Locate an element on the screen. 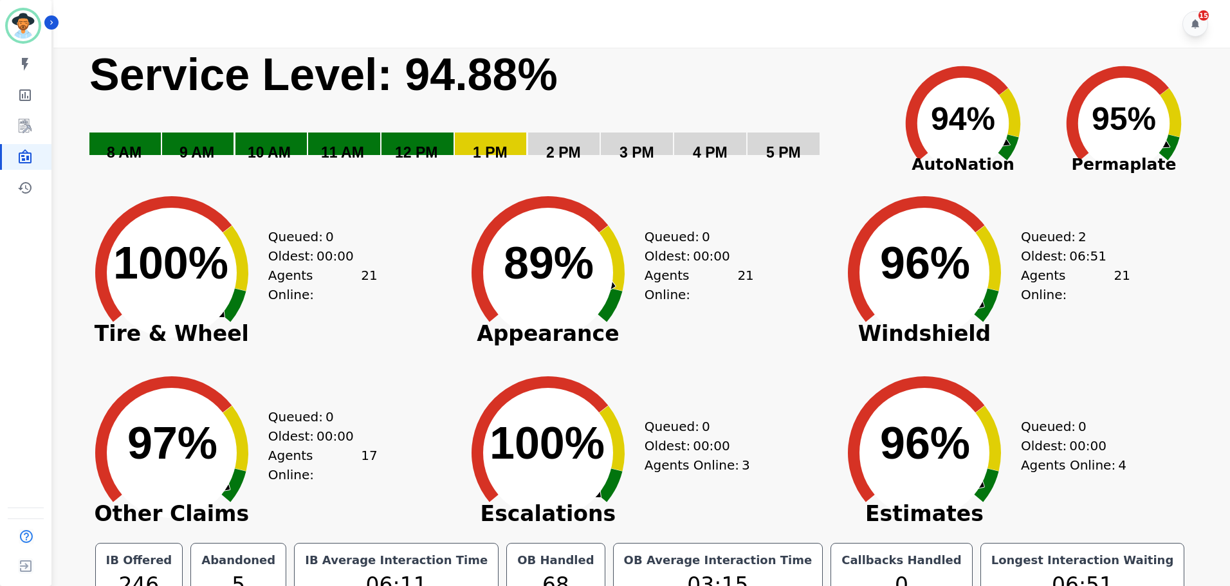  span: 4 is located at coordinates (1121, 465).